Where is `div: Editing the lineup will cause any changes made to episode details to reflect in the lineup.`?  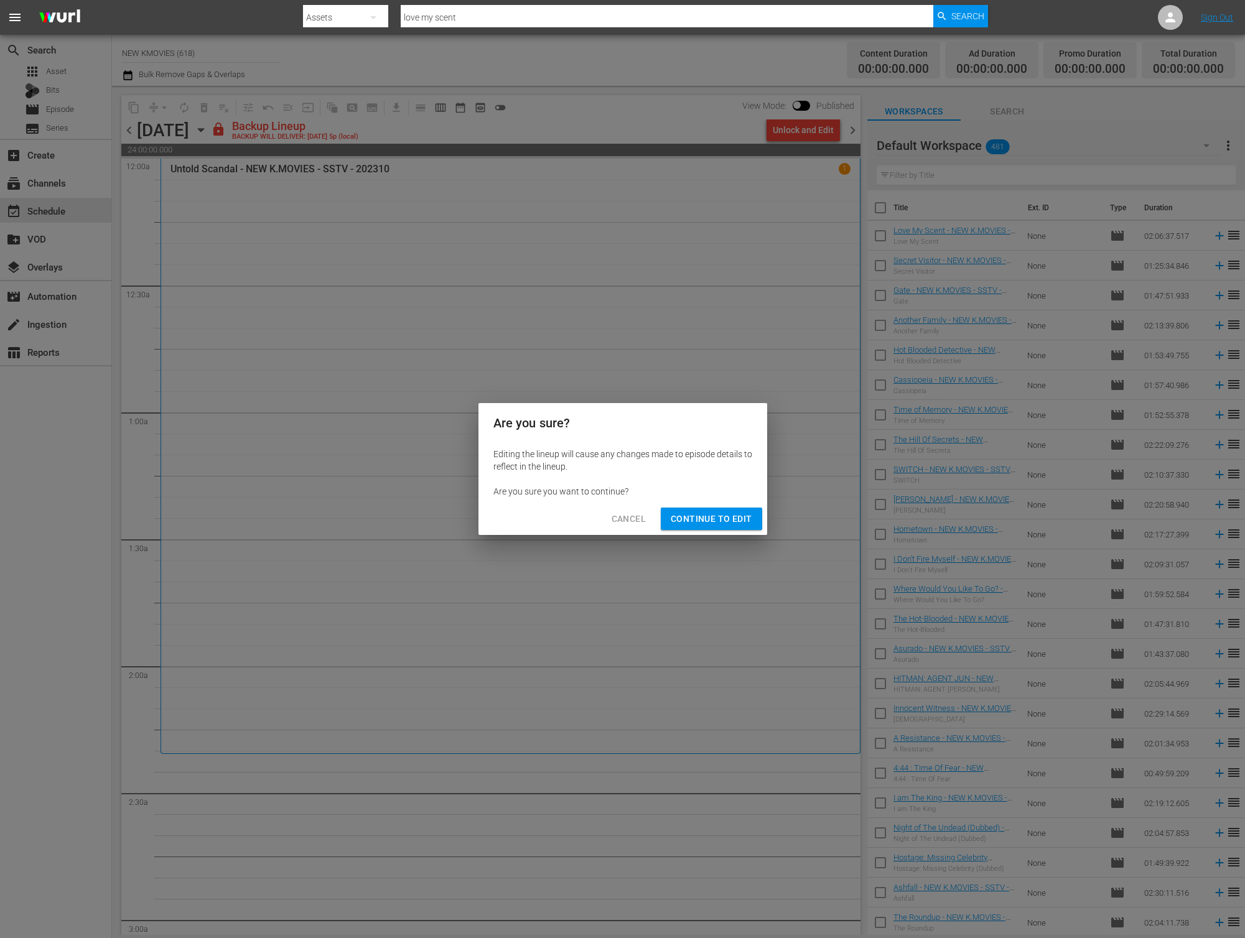 div: Editing the lineup will cause any changes made to episode details to reflect in the lineup. is located at coordinates (623, 460).